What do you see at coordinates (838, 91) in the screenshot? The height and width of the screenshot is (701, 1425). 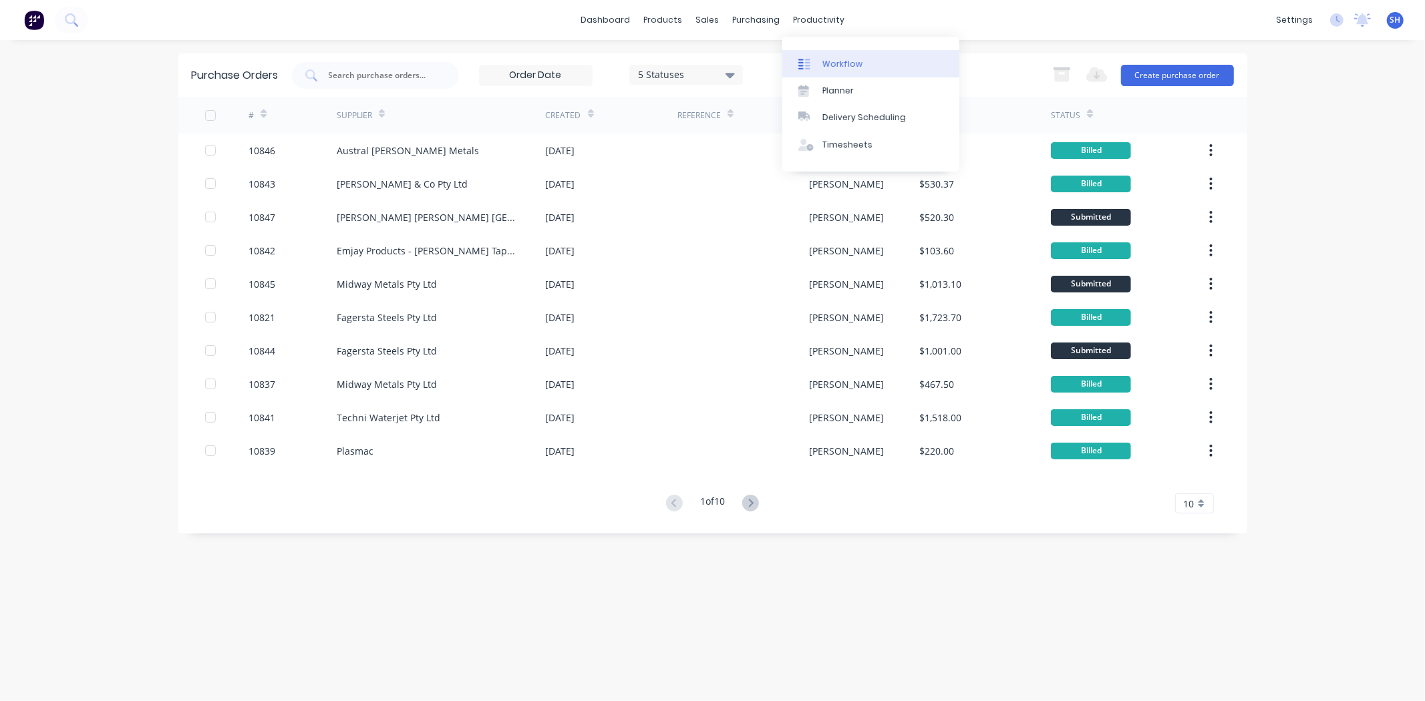 I see `div: Planner` at bounding box center [838, 91].